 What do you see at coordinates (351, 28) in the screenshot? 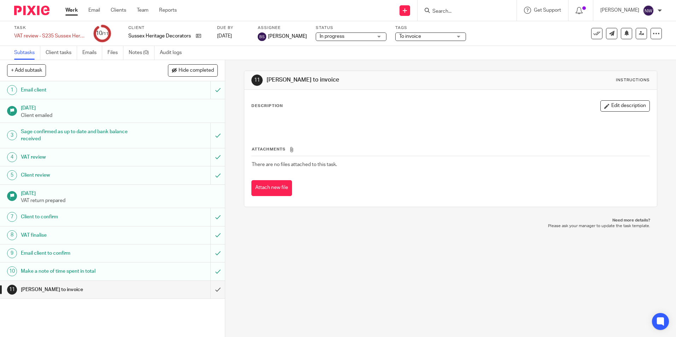
I see `label: Status` at bounding box center [351, 28].